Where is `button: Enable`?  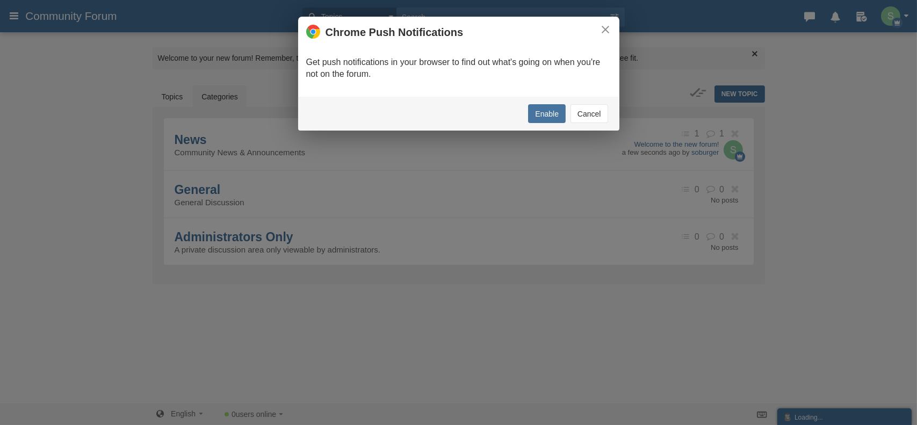
button: Enable is located at coordinates (547, 113).